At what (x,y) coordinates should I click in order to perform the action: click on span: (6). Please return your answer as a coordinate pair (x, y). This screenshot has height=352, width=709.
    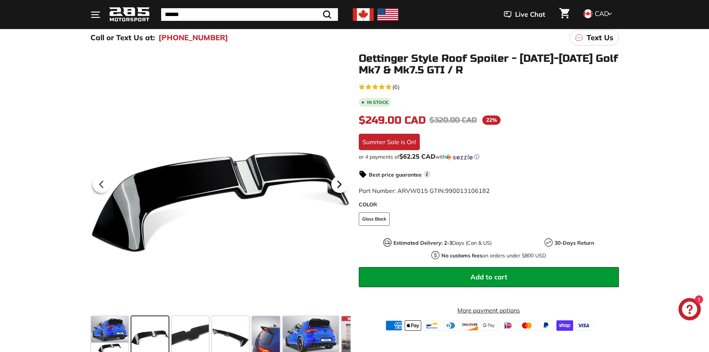
    Looking at the image, I should click on (396, 87).